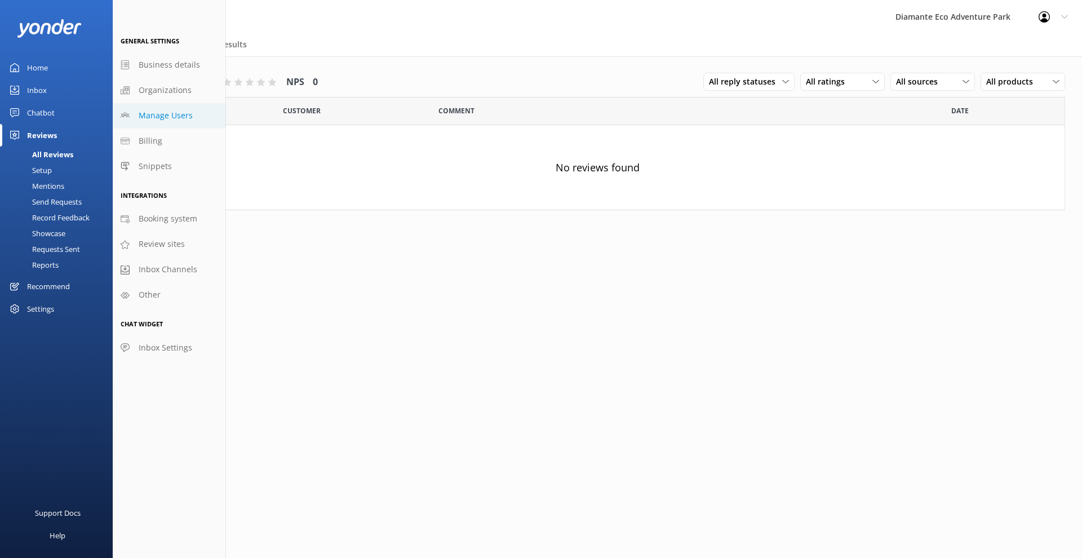  Describe the element at coordinates (169, 116) in the screenshot. I see `a: Manage Users` at that location.